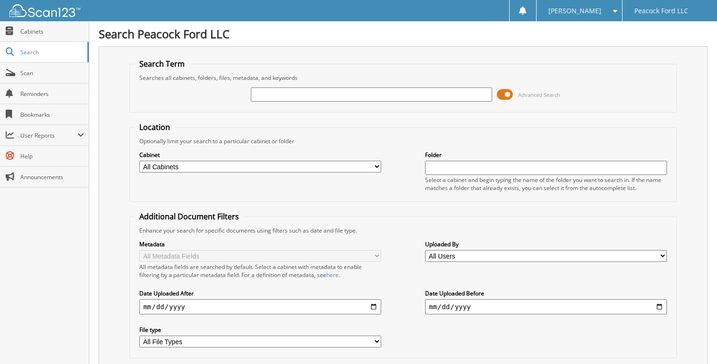  Describe the element at coordinates (52, 94) in the screenshot. I see `span: Reminders` at that location.